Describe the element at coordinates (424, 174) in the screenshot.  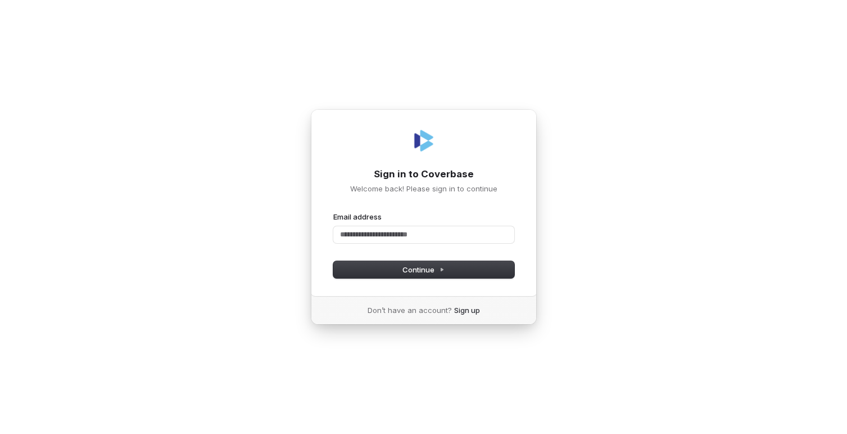
I see `h1: Sign in to Coverbase` at that location.